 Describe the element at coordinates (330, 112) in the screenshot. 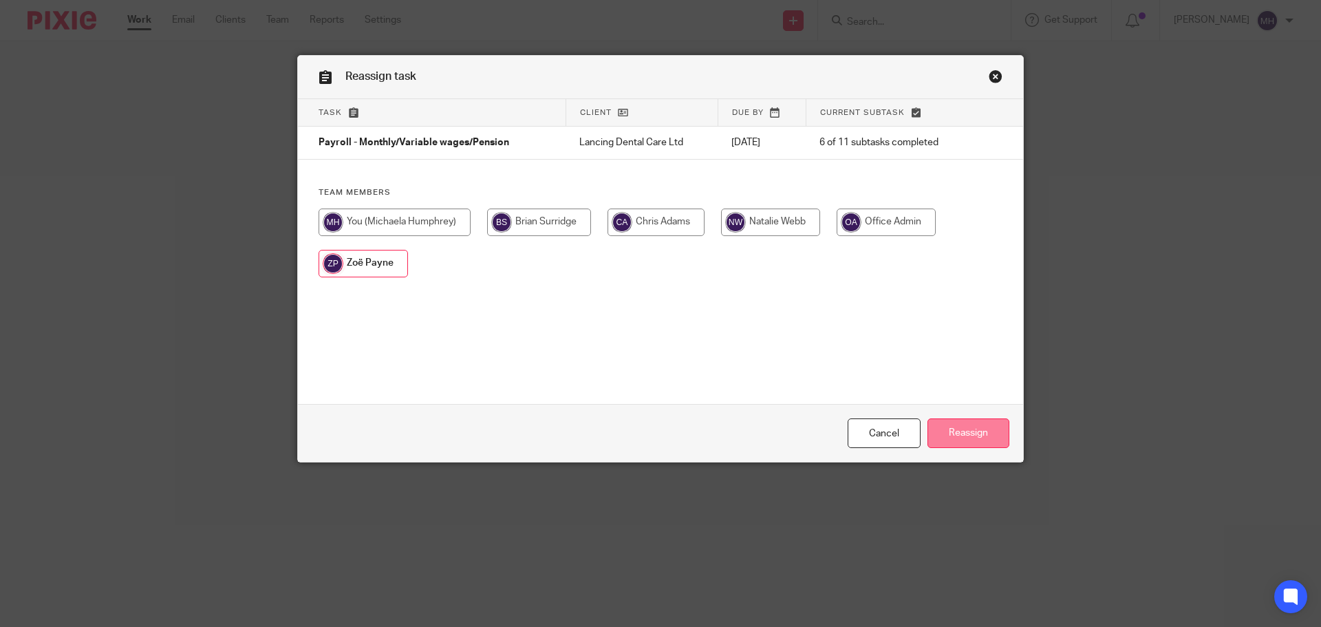

I see `span: Task` at that location.